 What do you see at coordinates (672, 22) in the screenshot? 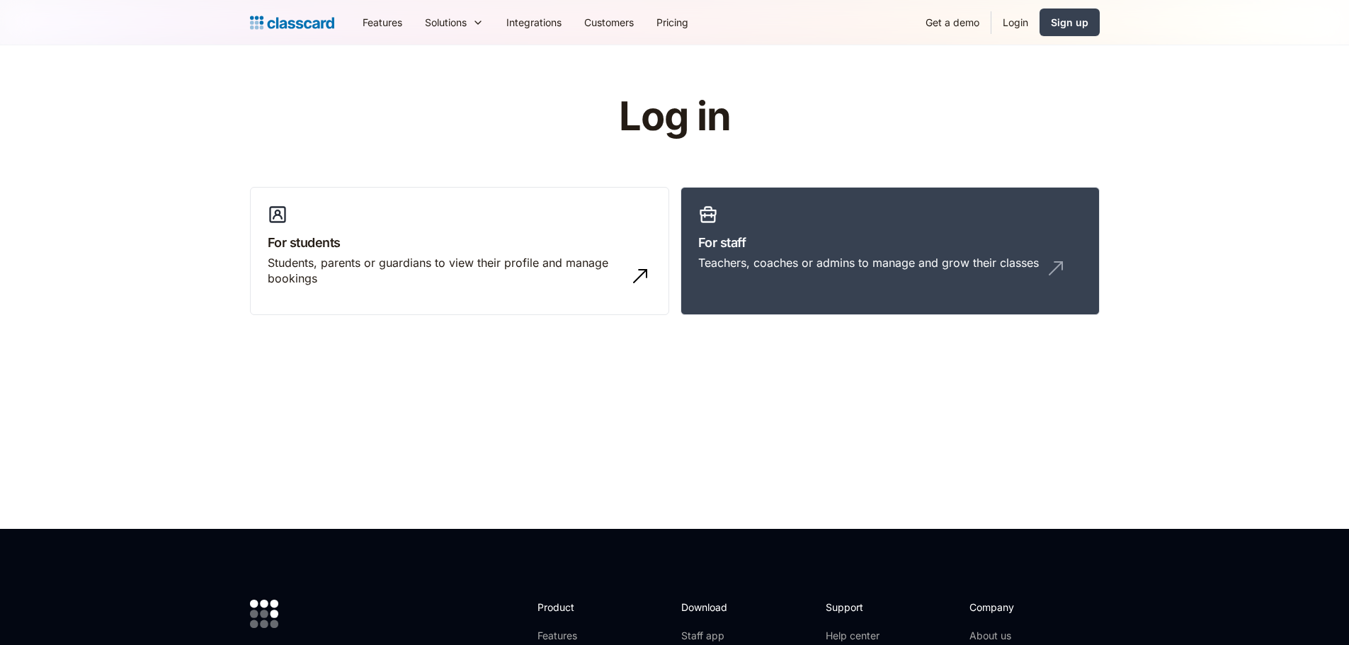
I see `a: Pricing` at bounding box center [672, 22].